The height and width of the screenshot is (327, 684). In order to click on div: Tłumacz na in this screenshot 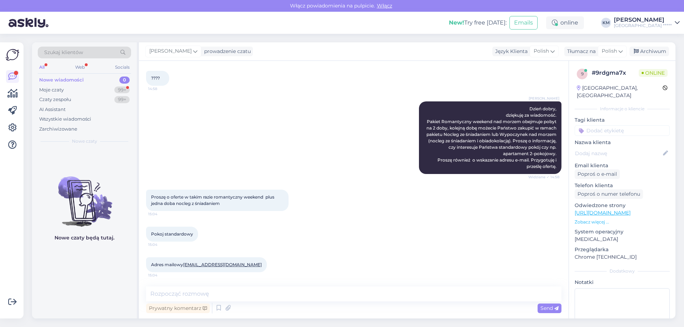, I will do `click(580, 51)`.